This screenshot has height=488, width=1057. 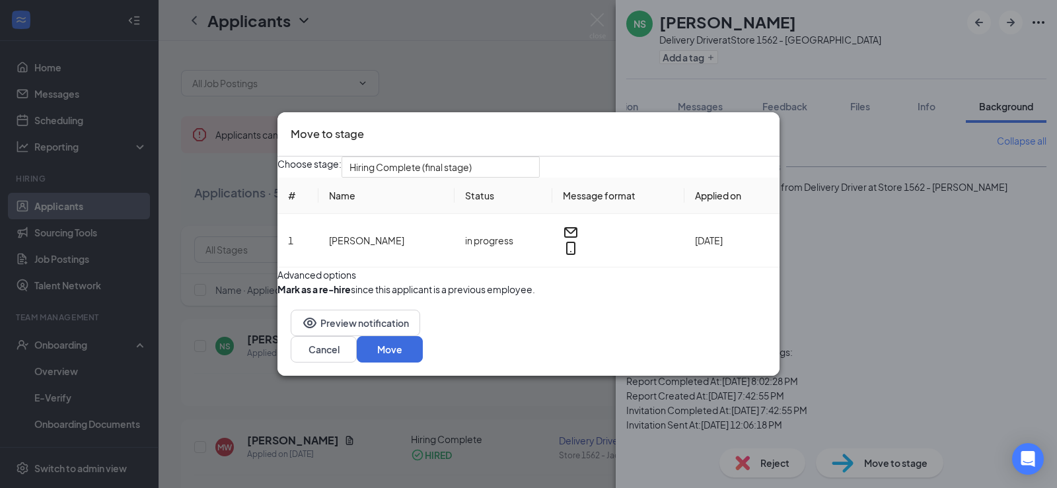 What do you see at coordinates (390, 349) in the screenshot?
I see `button: Move` at bounding box center [390, 349].